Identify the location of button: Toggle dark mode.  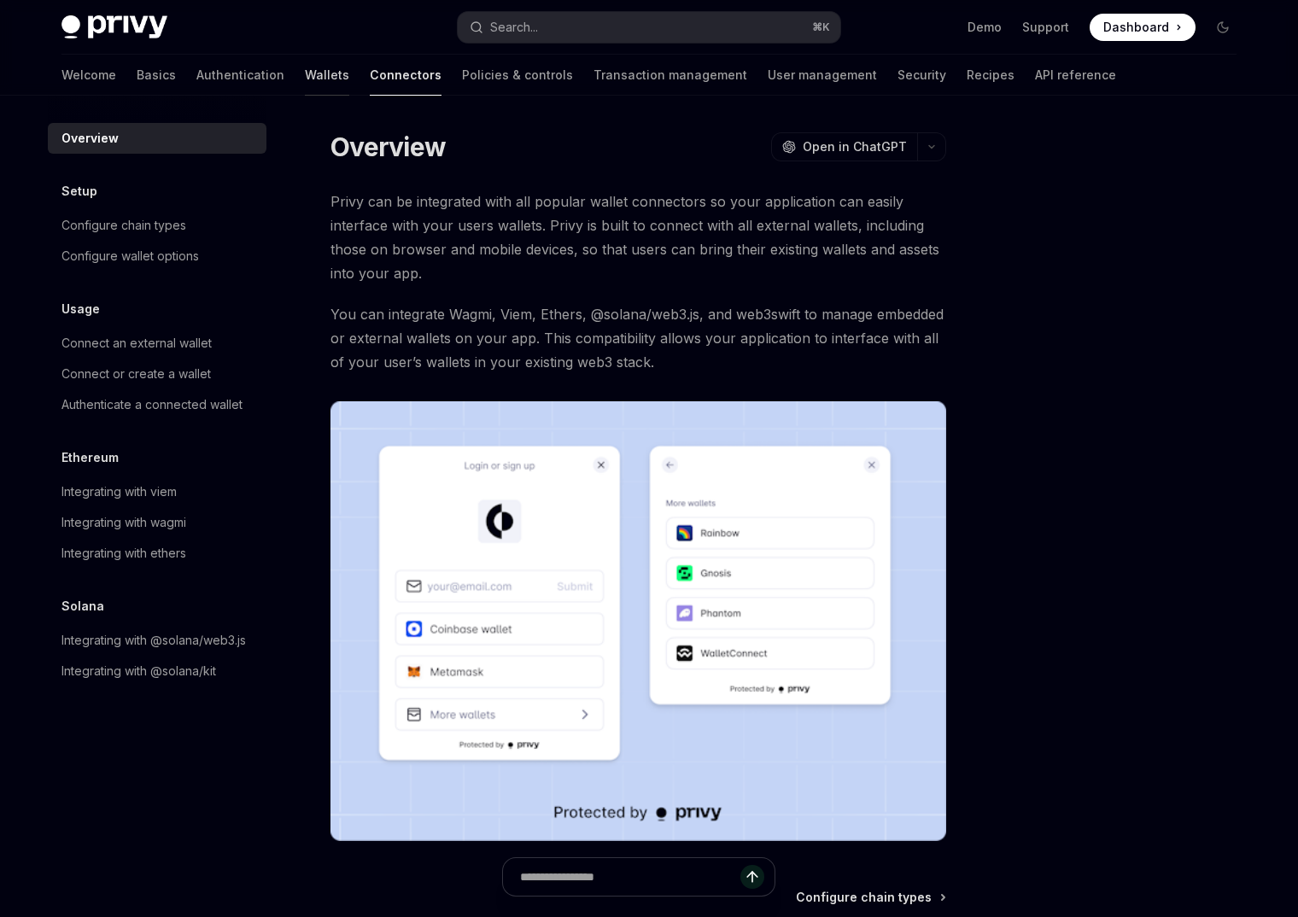
(1223, 27).